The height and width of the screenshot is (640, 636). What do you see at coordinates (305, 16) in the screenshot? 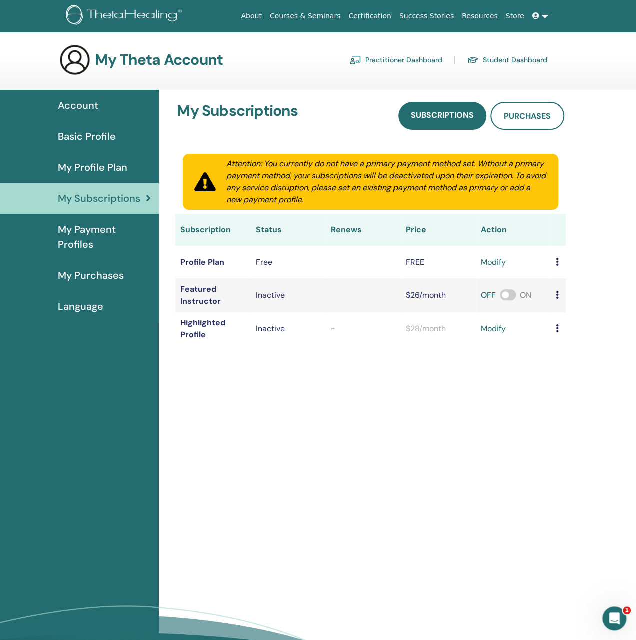
I see `a: Courses & Seminars` at bounding box center [305, 16].